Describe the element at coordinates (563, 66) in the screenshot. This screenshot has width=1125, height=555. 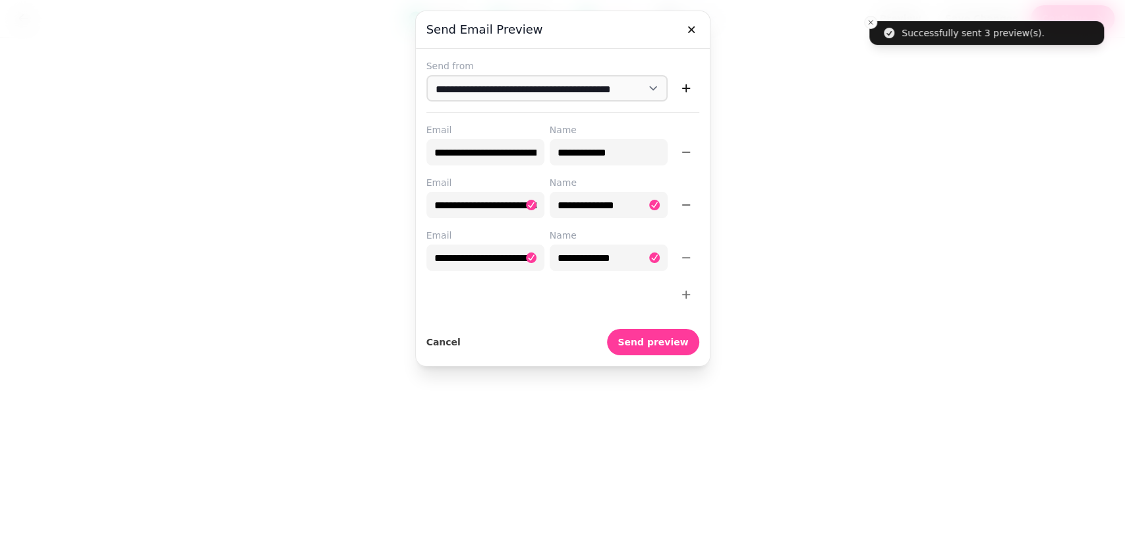
I see `label: Send from` at that location.